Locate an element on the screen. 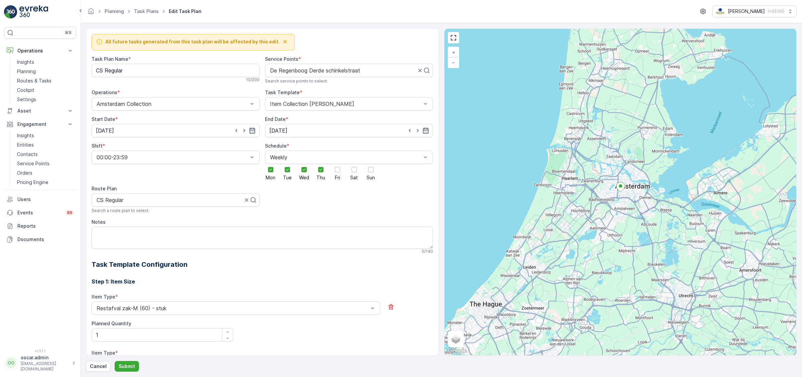  p: 0 / 140 is located at coordinates (428, 252).